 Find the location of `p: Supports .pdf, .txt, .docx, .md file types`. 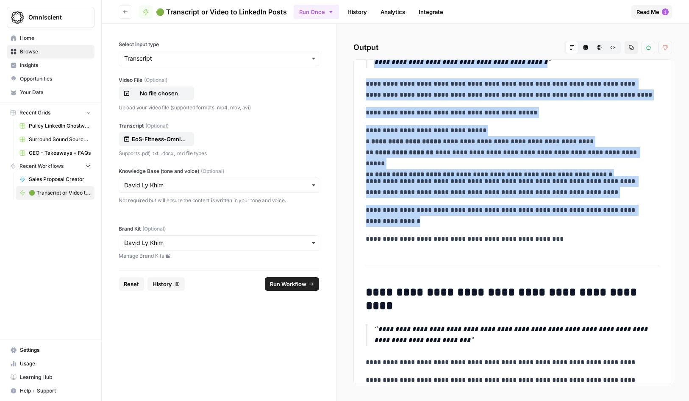

p: Supports .pdf, .txt, .docx, .md file types is located at coordinates (219, 153).